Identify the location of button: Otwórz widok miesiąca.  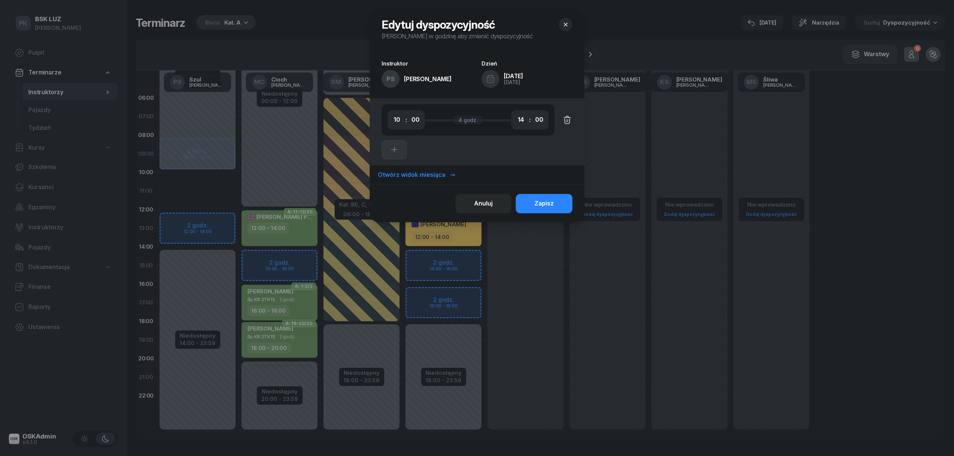
(417, 175).